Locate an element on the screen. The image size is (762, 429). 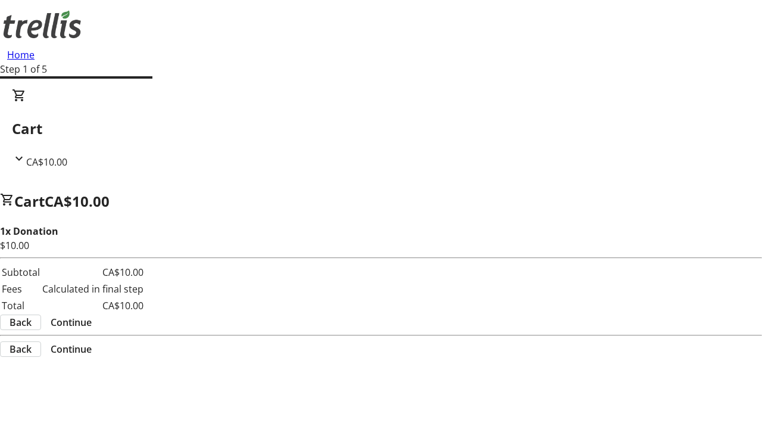
td: Fees is located at coordinates (21, 289).